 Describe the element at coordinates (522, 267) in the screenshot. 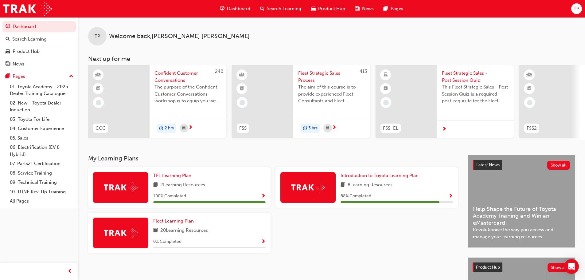

I see `a: Product HubShow all` at that location.